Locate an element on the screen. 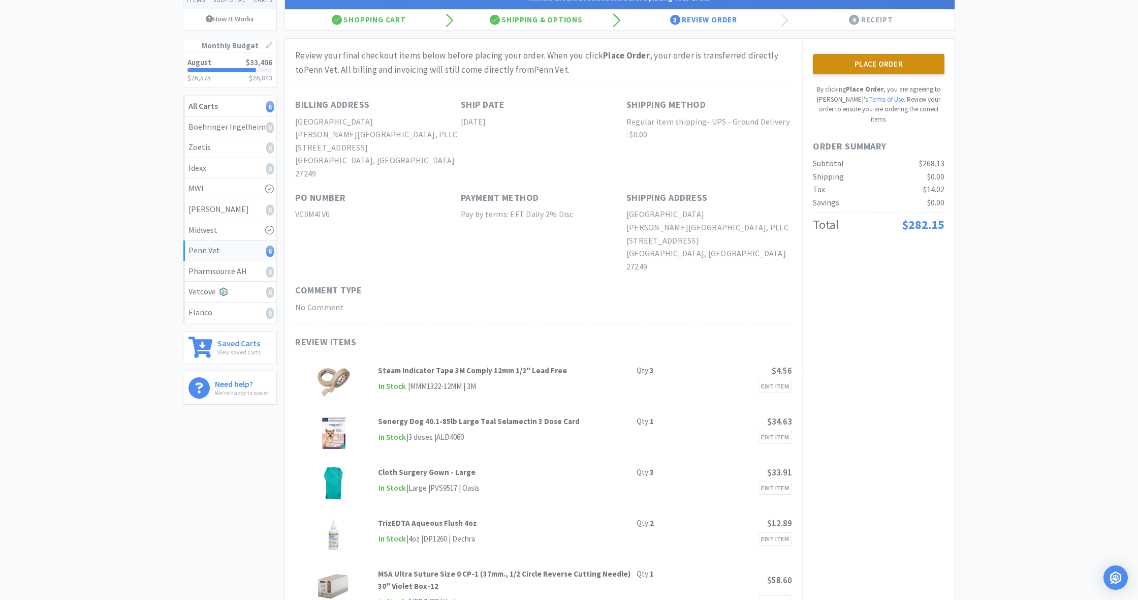 The height and width of the screenshot is (600, 1138). span: $282.15 is located at coordinates (923, 224).